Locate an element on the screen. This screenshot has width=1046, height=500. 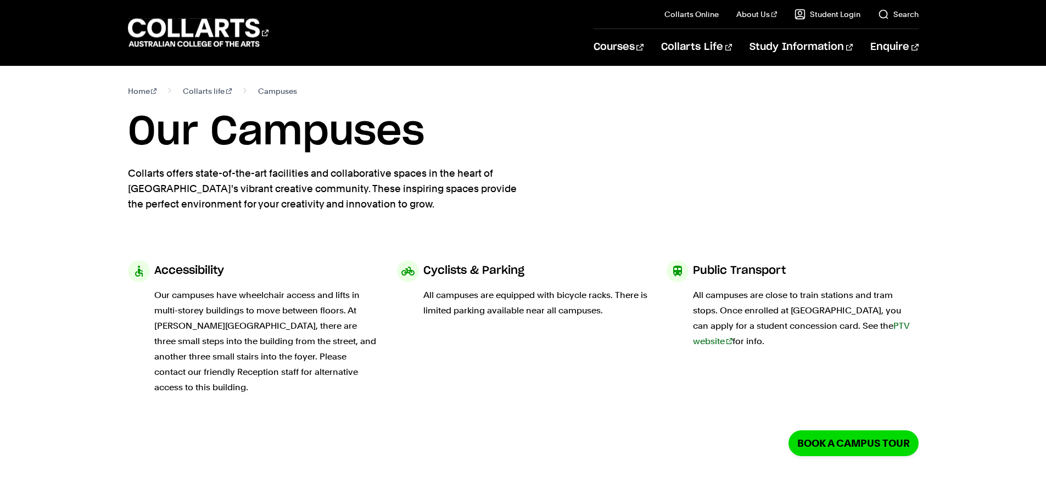
a: Courses is located at coordinates (618, 47).